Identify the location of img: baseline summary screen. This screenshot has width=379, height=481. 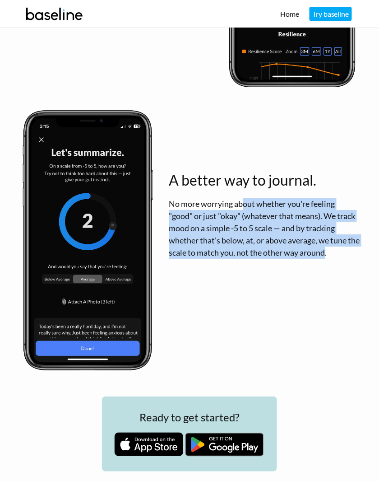
(87, 239).